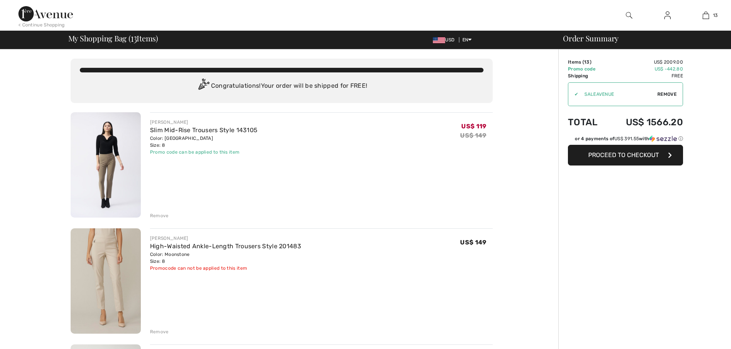 This screenshot has height=349, width=731. I want to click on span: Proceed to Checkout, so click(623, 155).